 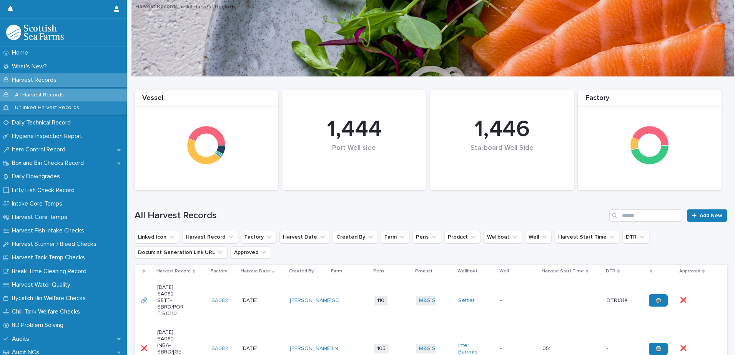 I want to click on button: Approved, so click(x=251, y=253).